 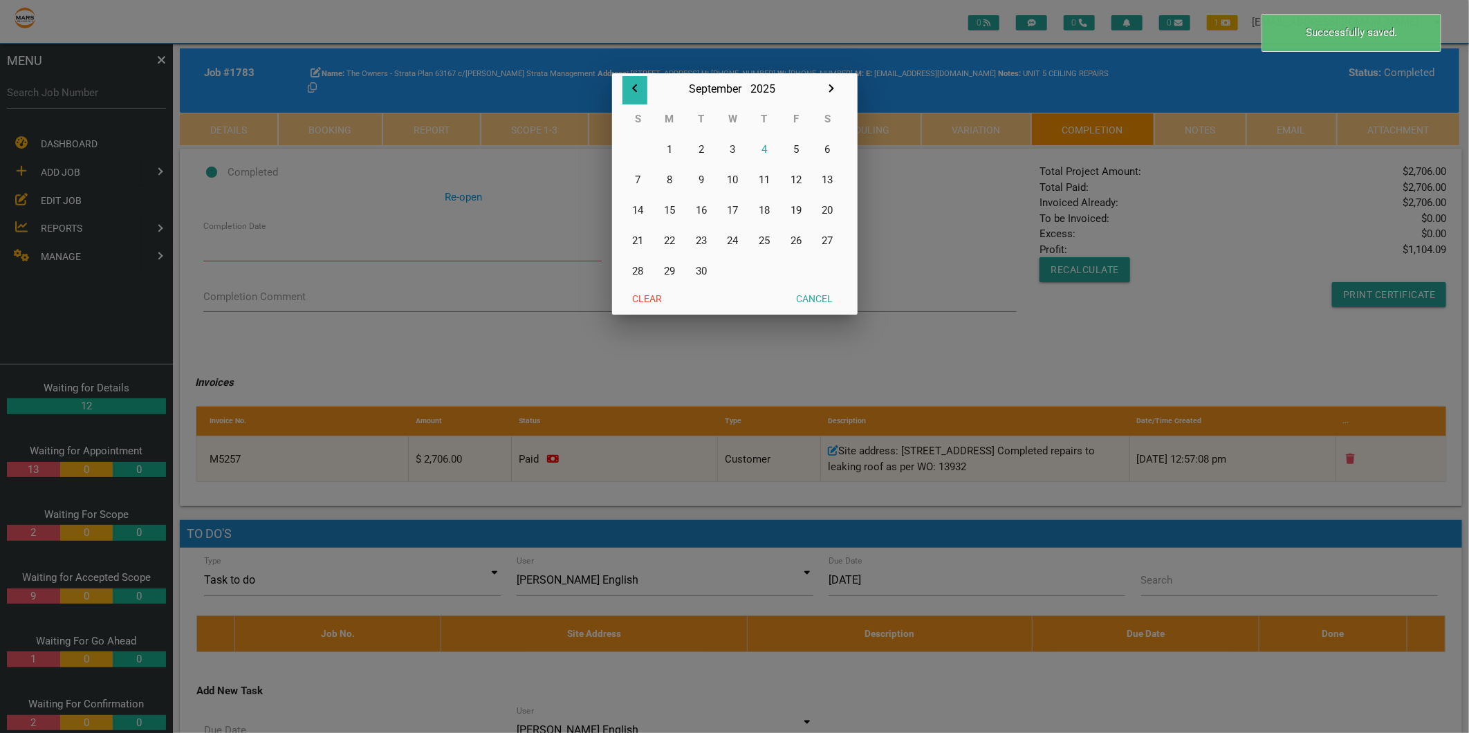 What do you see at coordinates (701, 271) in the screenshot?
I see `button: 30` at bounding box center [701, 271].